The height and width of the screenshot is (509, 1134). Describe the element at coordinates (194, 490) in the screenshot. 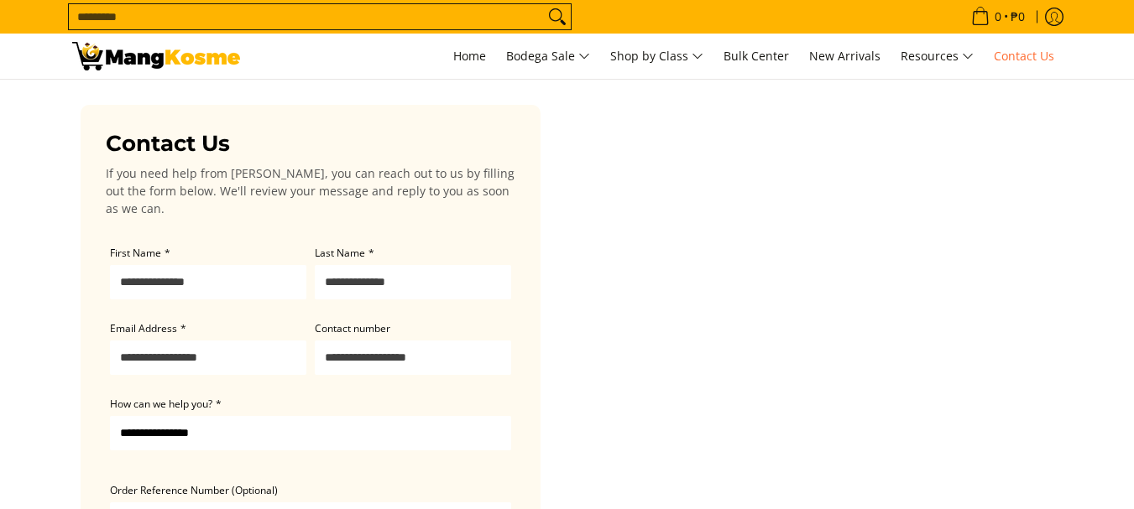

I see `span: Order Reference Number (Optional)` at that location.